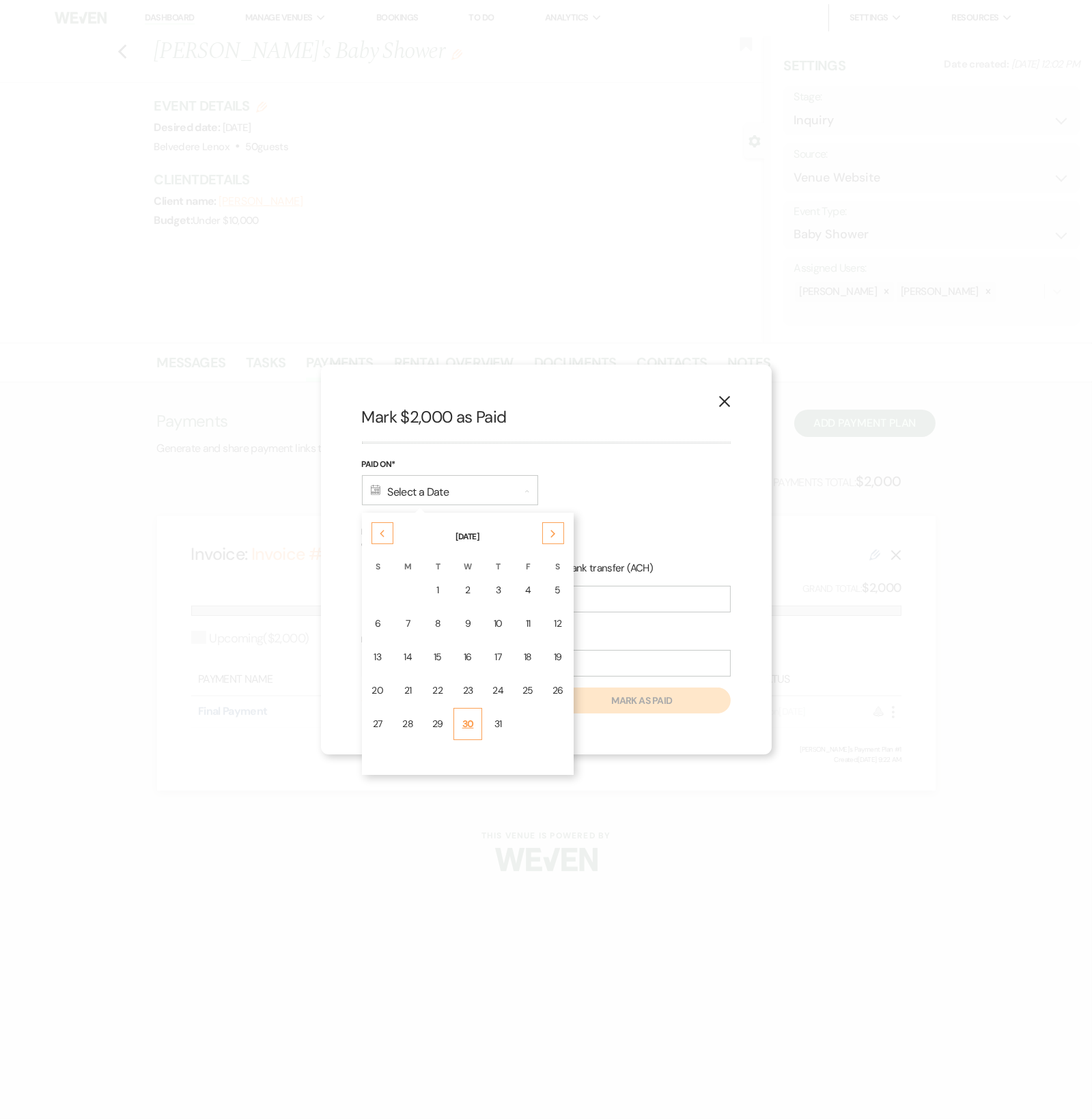  I want to click on button: Mark as paid, so click(641, 700).